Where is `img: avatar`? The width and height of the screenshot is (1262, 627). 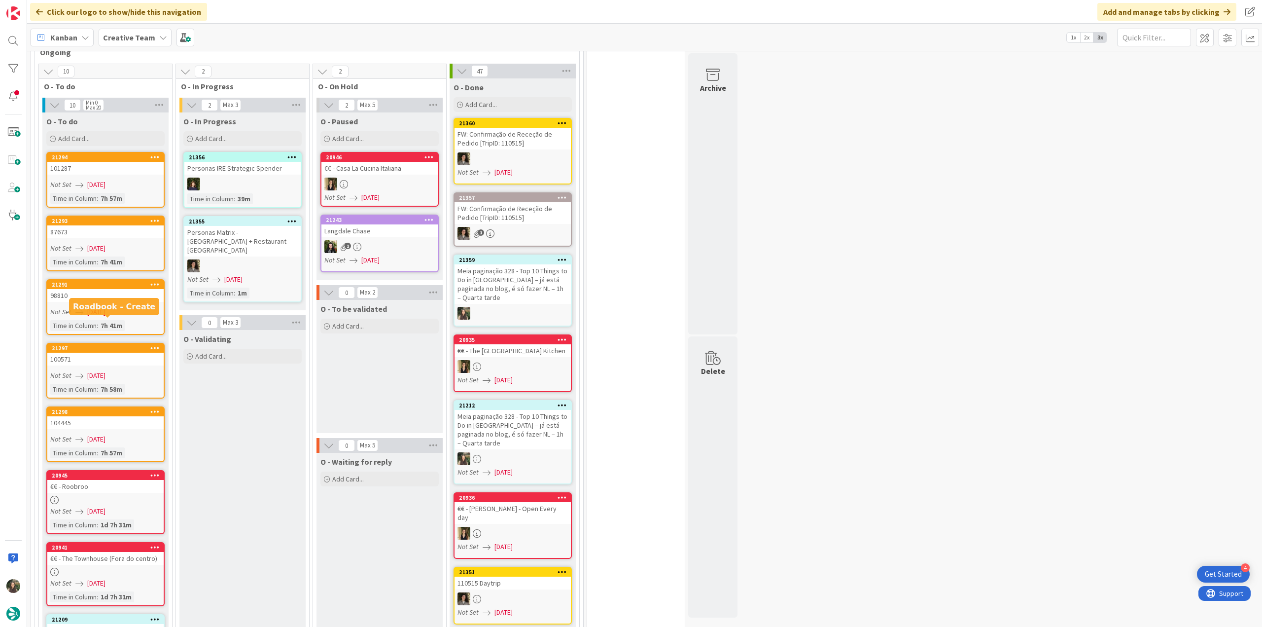 img: avatar is located at coordinates (13, 613).